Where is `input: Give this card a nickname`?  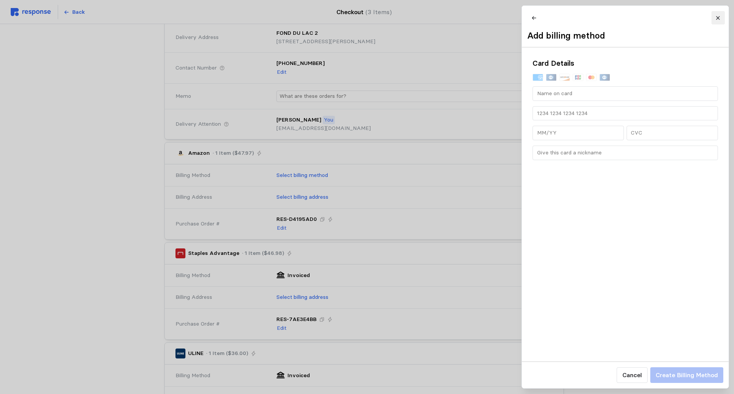
input: Give this card a nickname is located at coordinates (625, 153).